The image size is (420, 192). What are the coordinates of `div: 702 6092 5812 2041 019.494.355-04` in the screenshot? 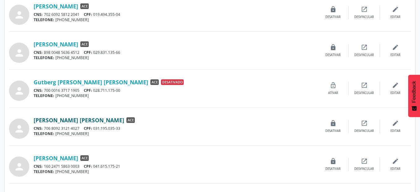 It's located at (176, 14).